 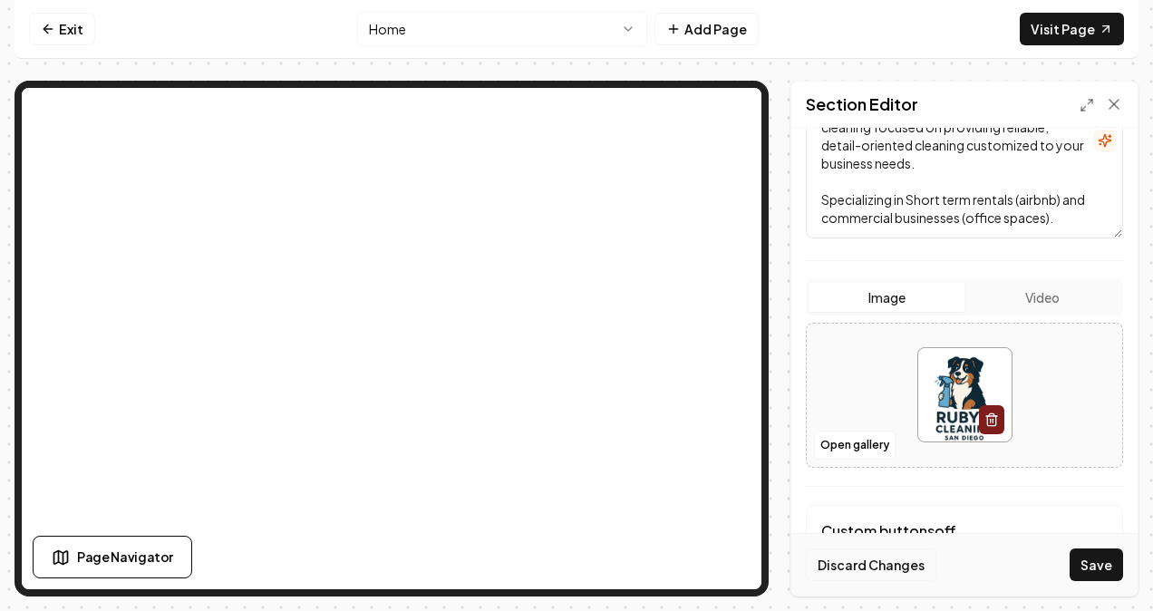 What do you see at coordinates (862, 104) in the screenshot?
I see `h2: Section Editor` at bounding box center [862, 104].